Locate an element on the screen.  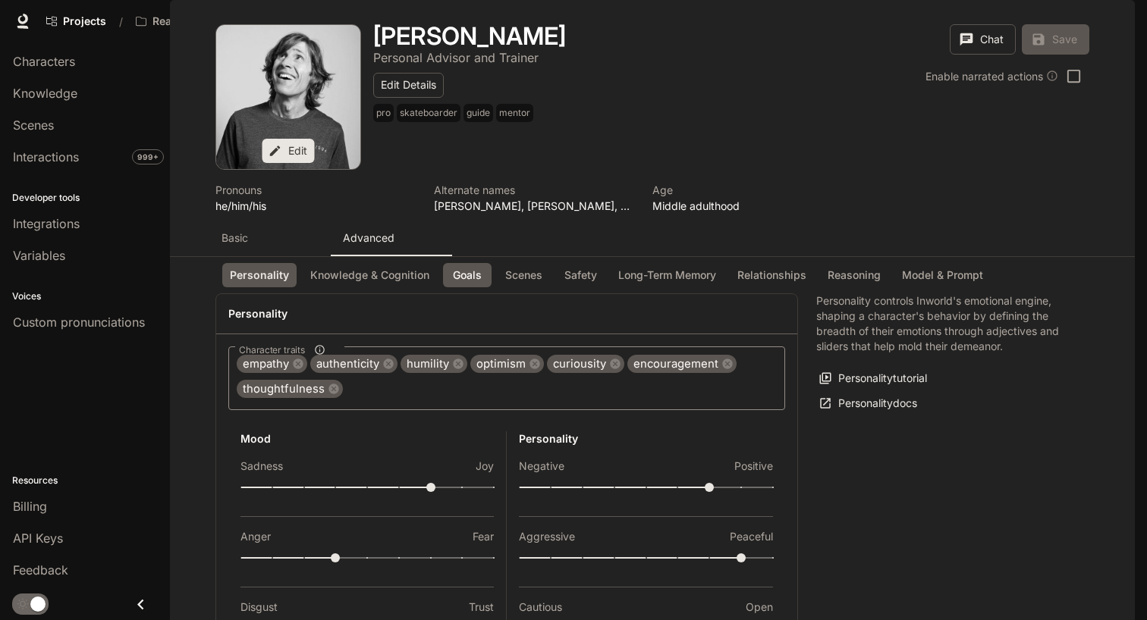
p: Cautious is located at coordinates (540, 608).